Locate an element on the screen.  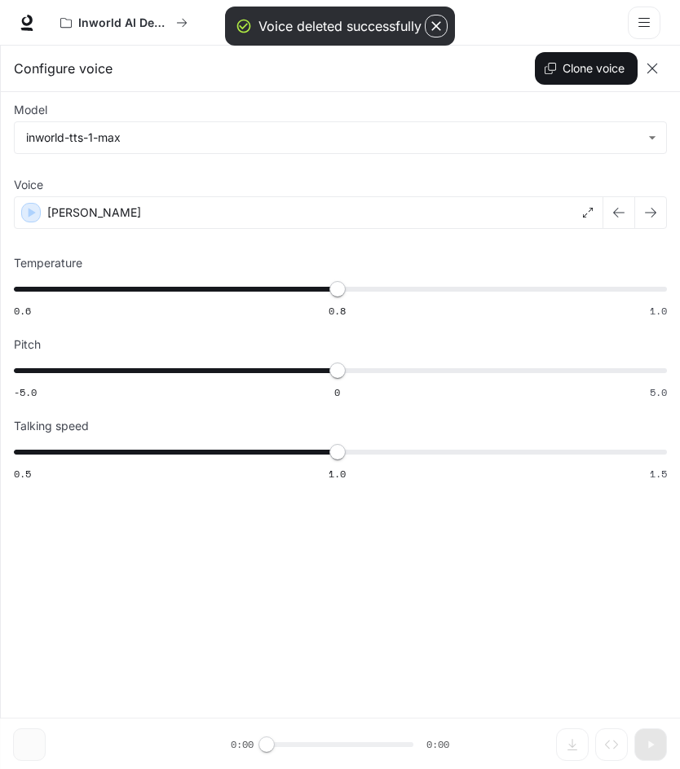
p: Talking speed is located at coordinates (51, 426).